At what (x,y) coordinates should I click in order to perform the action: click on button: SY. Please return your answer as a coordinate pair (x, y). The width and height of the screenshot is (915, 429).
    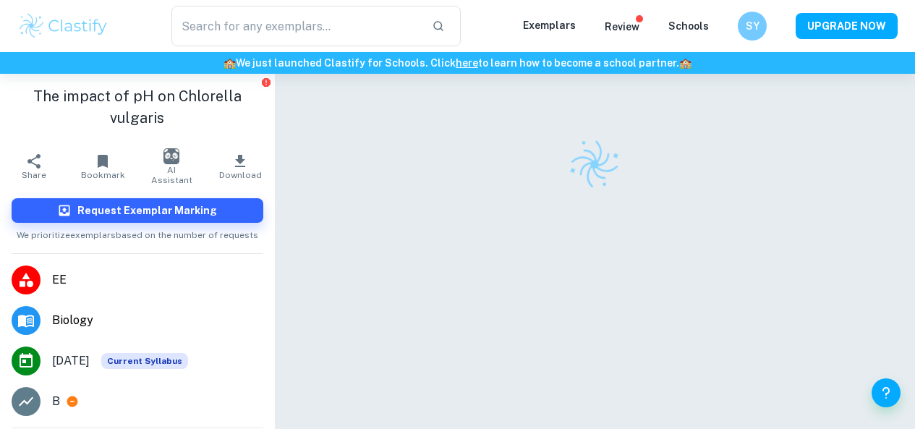
    Looking at the image, I should click on (752, 26).